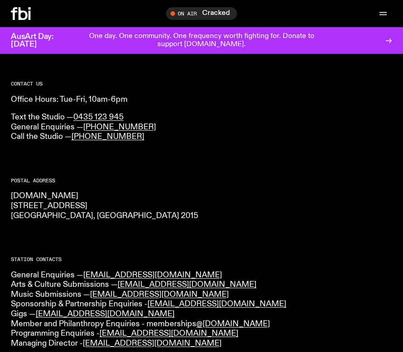 Image resolution: width=403 pixels, height=352 pixels. Describe the element at coordinates (201, 310) in the screenshot. I see `p: General Enquiries — Arts & Culture Submissions — Music Submissions — Sponsorship & Partnership En...` at that location.